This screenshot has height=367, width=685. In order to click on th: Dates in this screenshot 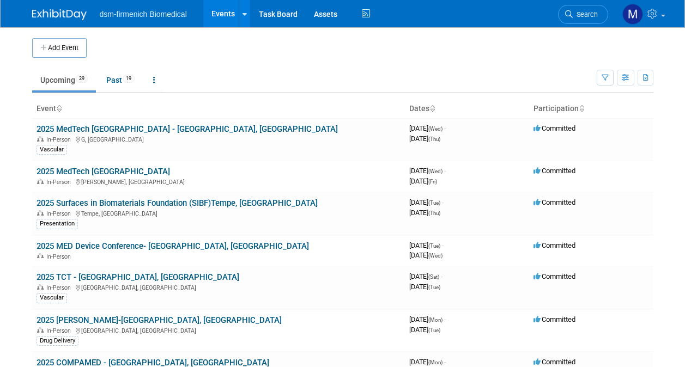, I will do `click(467, 109)`.